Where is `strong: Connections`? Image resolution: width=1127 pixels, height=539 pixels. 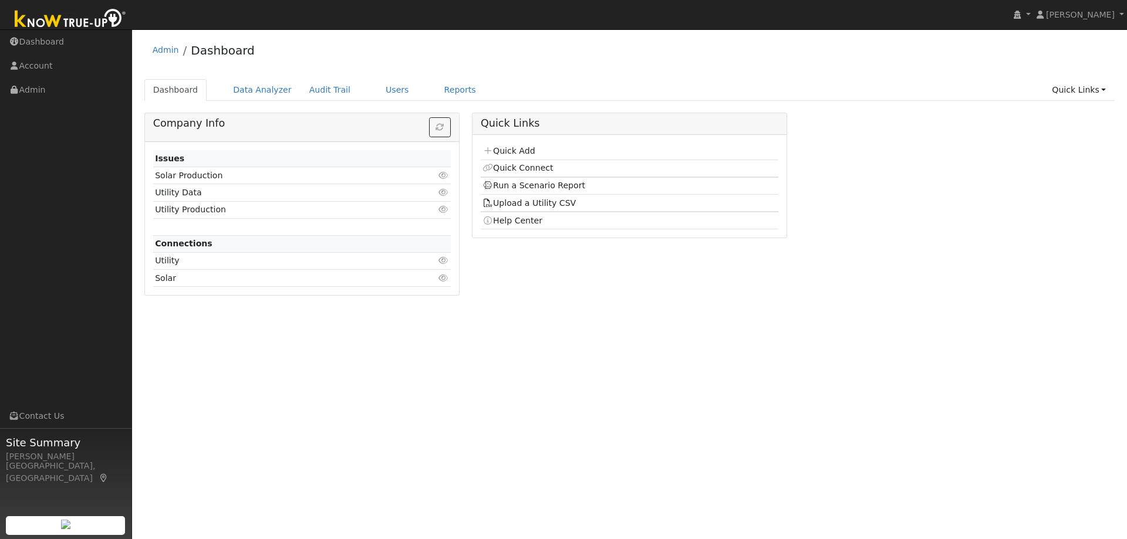
strong: Connections is located at coordinates (184, 244).